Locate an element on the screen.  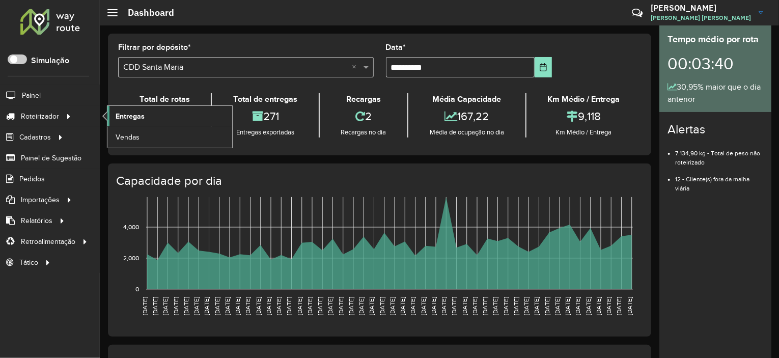
div: Média de ocupação no dia is located at coordinates (467, 132).